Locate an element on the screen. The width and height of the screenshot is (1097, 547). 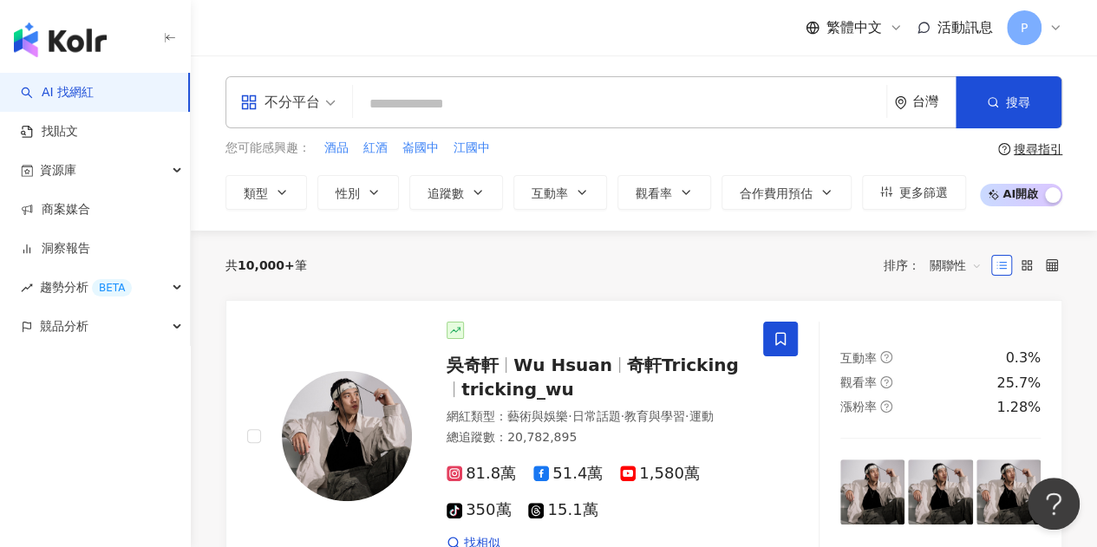
div: 不分平台 is located at coordinates (280, 102).